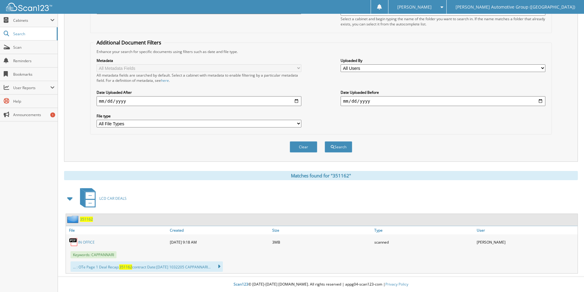 This screenshot has height=292, width=584. What do you see at coordinates (34, 101) in the screenshot?
I see `span: Help` at bounding box center [34, 101].